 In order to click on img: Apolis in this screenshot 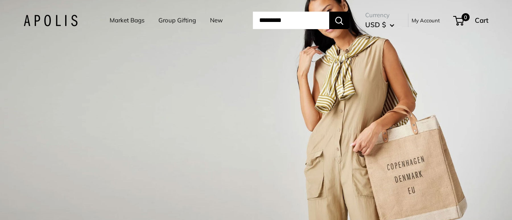, I will do `click(50, 20)`.